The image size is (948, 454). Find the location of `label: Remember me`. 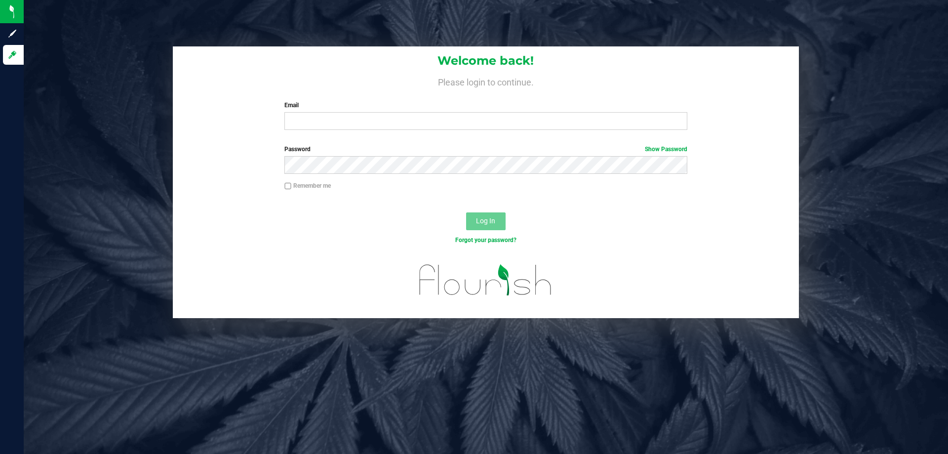

label: Remember me is located at coordinates (308, 186).